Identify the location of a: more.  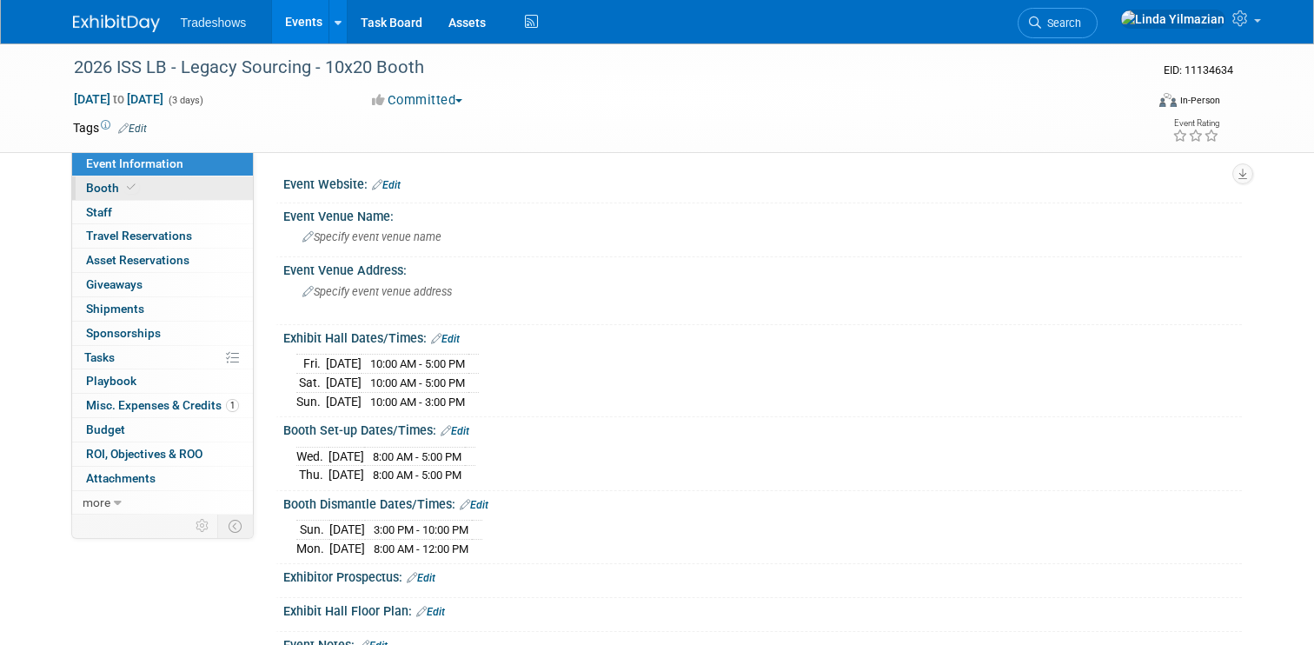
(163, 502).